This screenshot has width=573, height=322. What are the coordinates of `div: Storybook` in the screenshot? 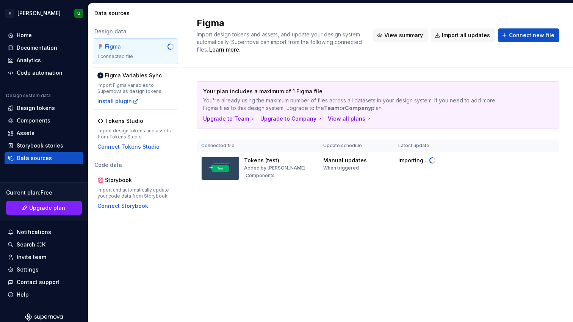 It's located at (123, 180).